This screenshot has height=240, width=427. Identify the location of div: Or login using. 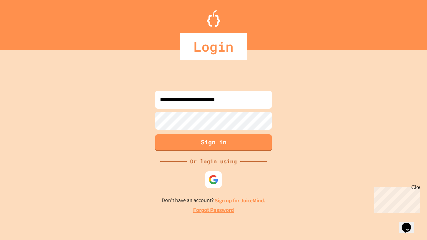
(213, 161).